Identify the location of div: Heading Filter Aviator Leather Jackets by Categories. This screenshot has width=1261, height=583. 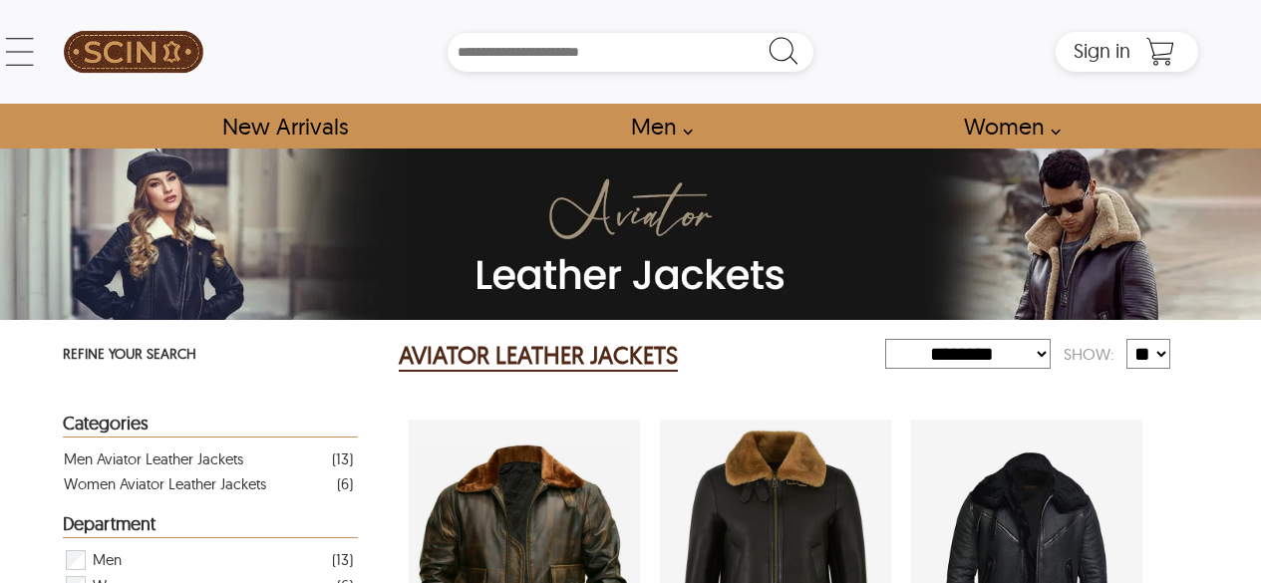
(210, 426).